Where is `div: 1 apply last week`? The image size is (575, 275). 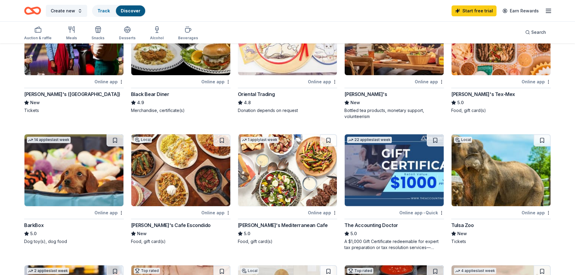 div: 1 apply last week is located at coordinates (259, 140).